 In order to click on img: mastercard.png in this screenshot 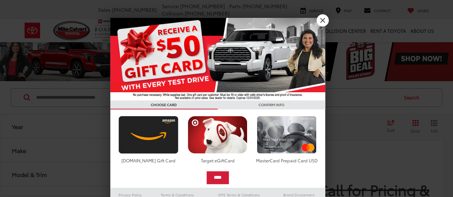, I will do `click(287, 135)`.